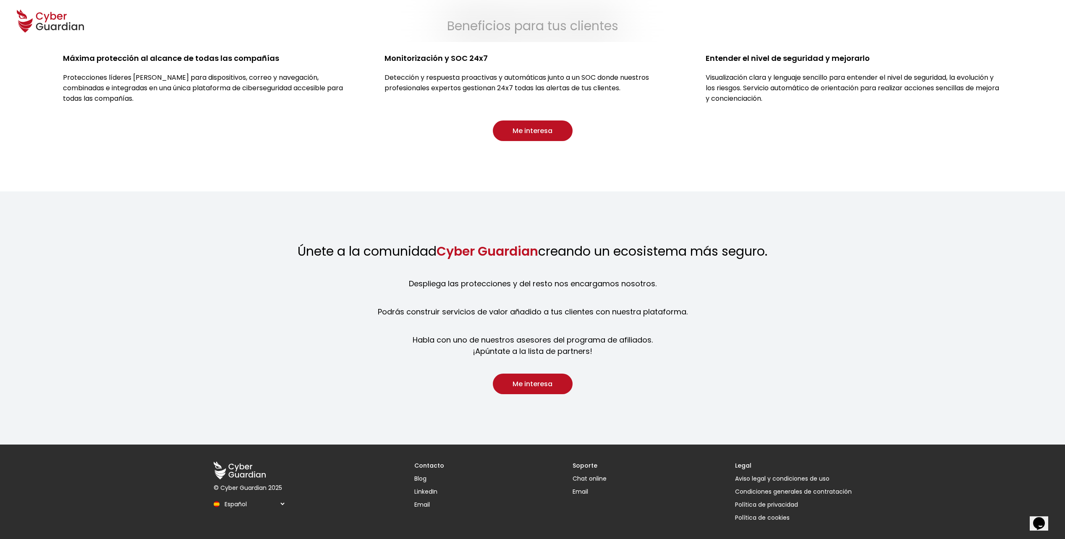  Describe the element at coordinates (854, 88) in the screenshot. I see `p: Visualización clara y lenguaje sencillo para entender el nivel de seguridad, la evolución y los r...` at that location.